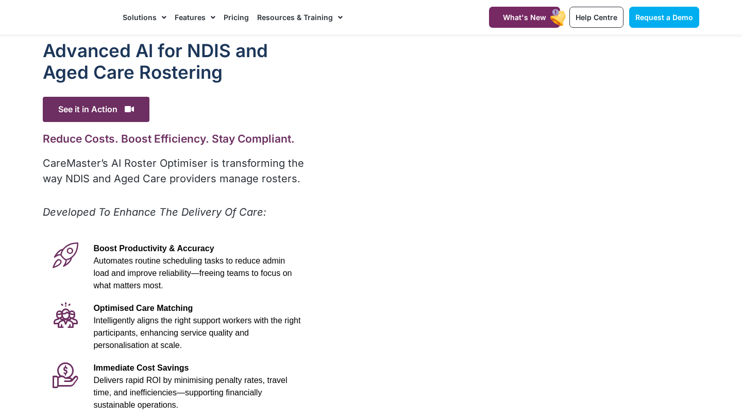 This screenshot has width=742, height=418. Describe the element at coordinates (153, 248) in the screenshot. I see `span: Boost Productivity & Accuracy` at that location.